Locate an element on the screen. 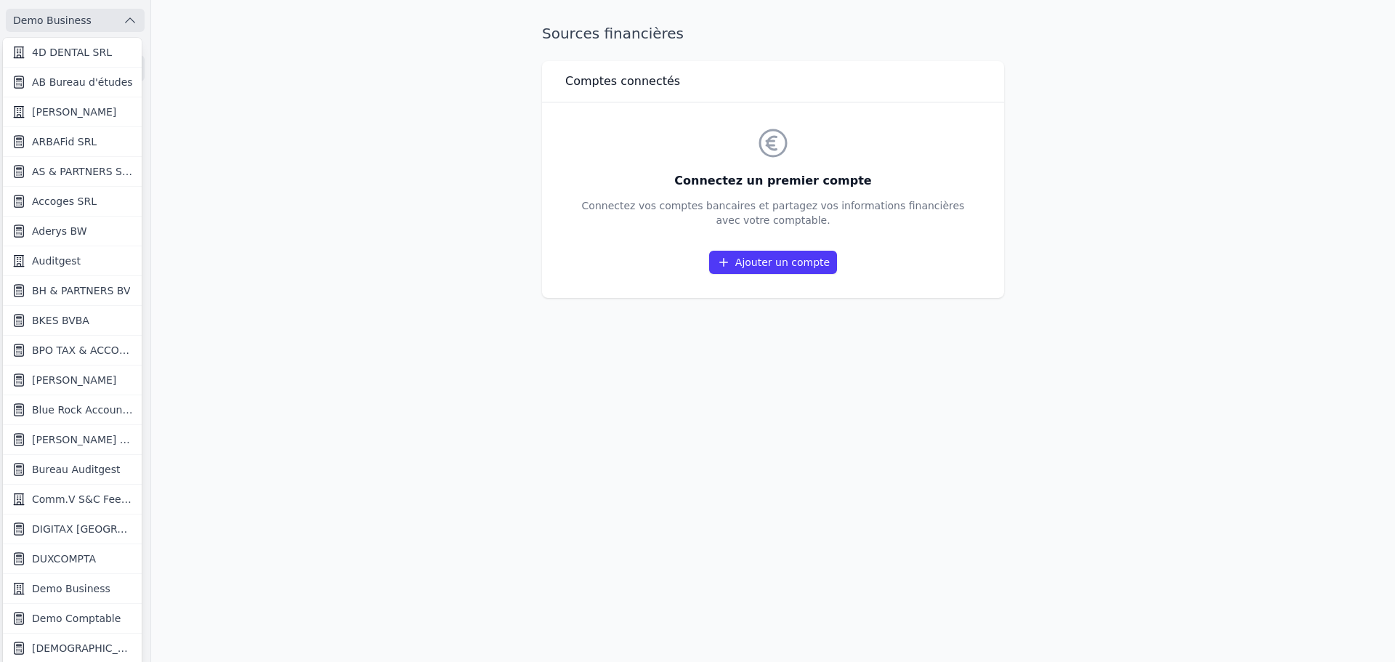  span: Demo Business is located at coordinates (71, 588).